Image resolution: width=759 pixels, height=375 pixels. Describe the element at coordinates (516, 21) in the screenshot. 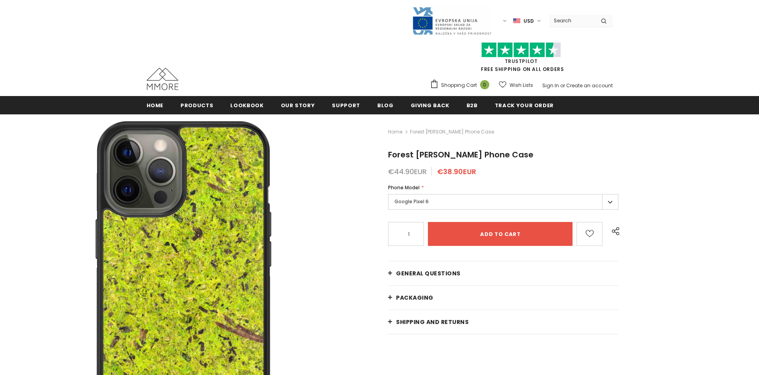

I see `img: USD` at that location.